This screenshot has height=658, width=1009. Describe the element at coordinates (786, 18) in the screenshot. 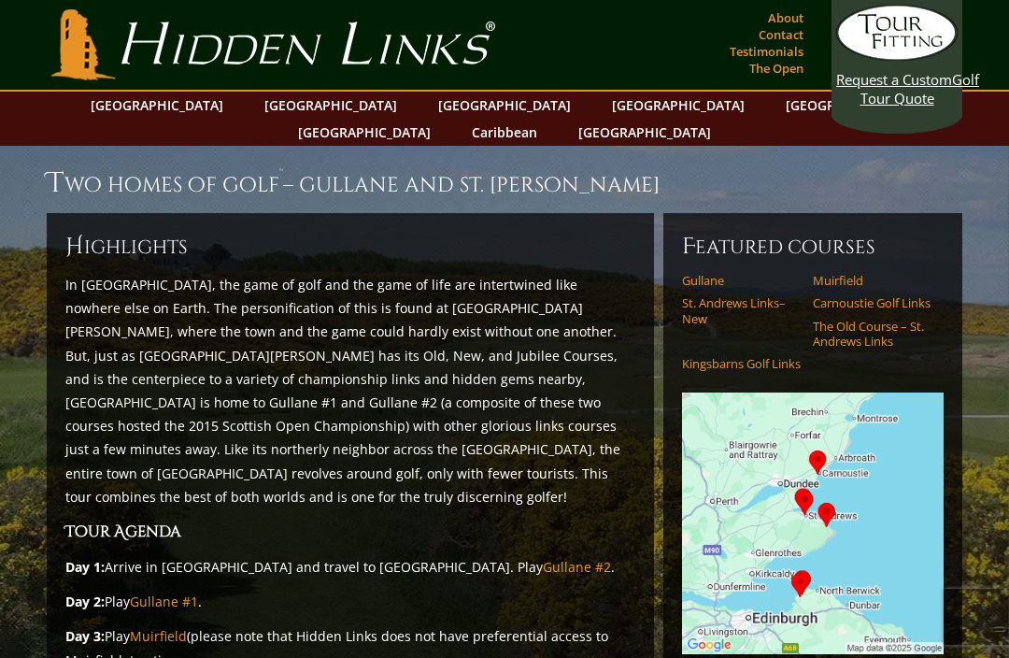

I see `a: About` at that location.